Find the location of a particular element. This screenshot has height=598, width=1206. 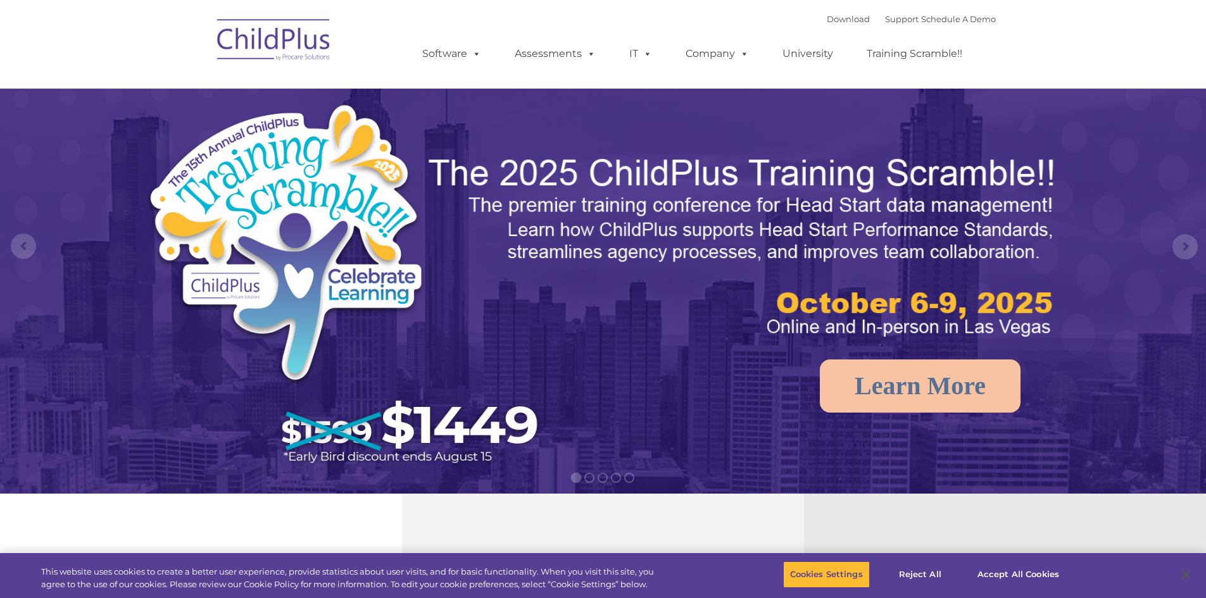

a: Training Scramble!! is located at coordinates (914, 54).